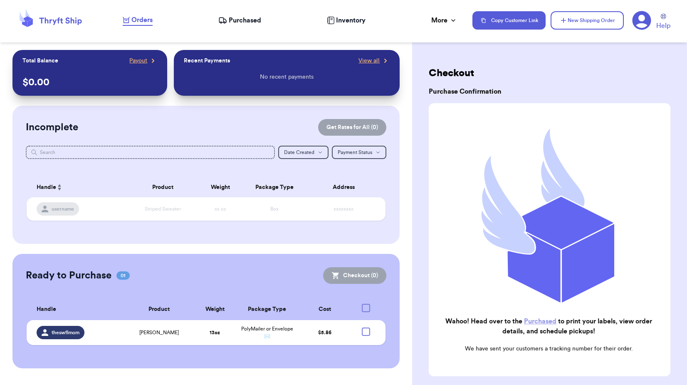 This screenshot has width=687, height=385. What do you see at coordinates (59, 187) in the screenshot?
I see `button: Sort ascending` at bounding box center [59, 187].